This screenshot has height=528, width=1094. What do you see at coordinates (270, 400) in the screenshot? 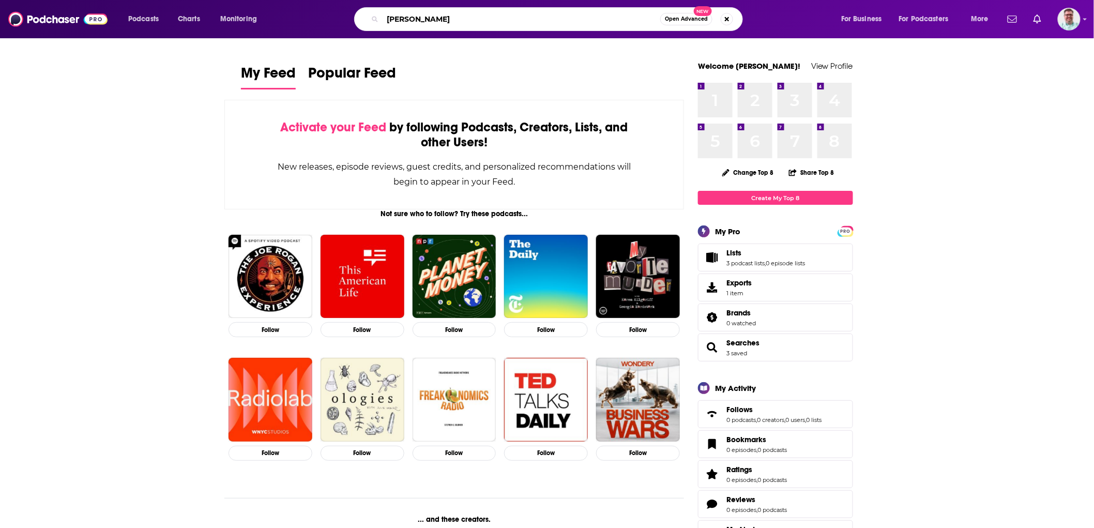
I see `a: Radiolab` at bounding box center [270, 400].